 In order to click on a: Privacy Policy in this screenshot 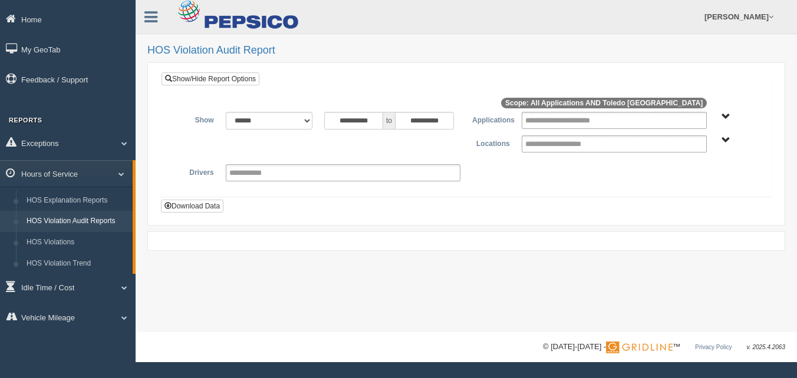, I will do `click(713, 347)`.